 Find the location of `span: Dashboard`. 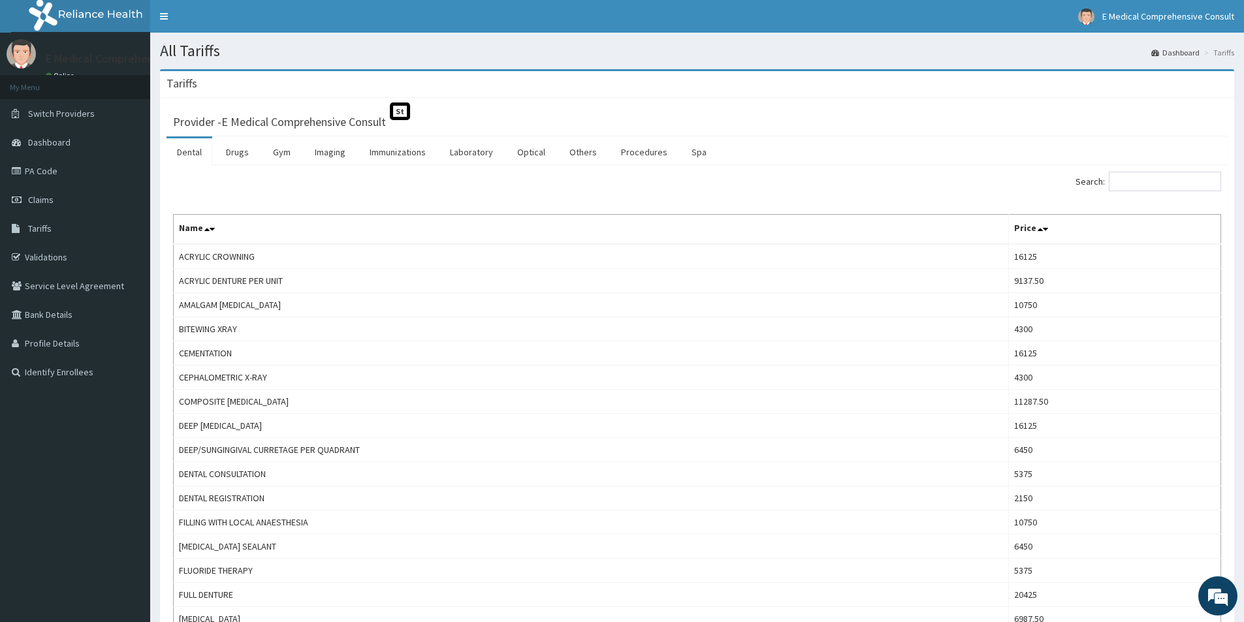

span: Dashboard is located at coordinates (49, 142).